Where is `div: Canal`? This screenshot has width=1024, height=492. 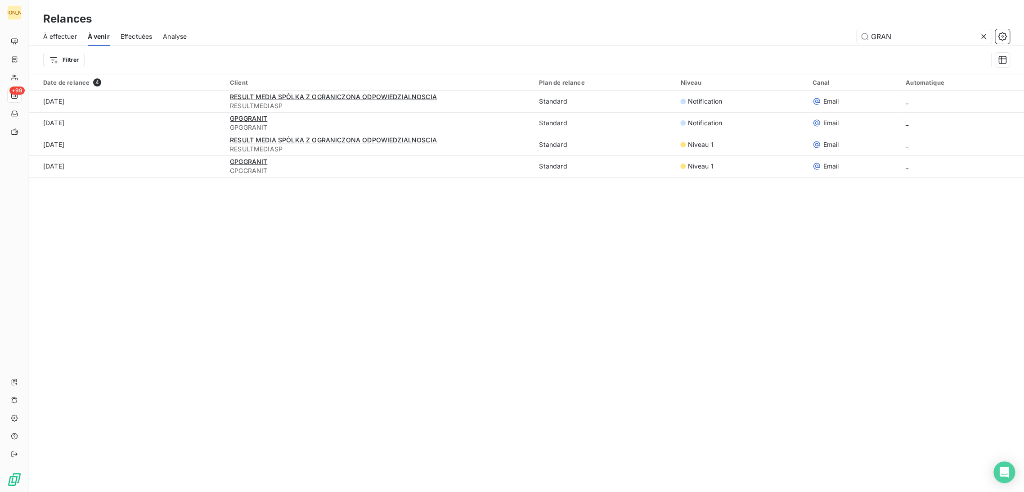 div: Canal is located at coordinates (854, 82).